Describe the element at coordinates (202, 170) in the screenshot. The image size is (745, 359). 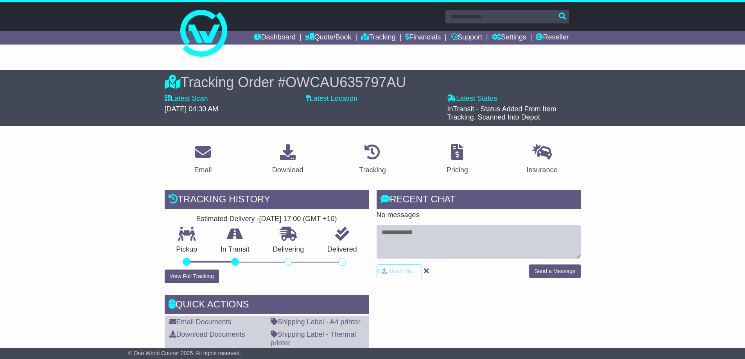
I see `div: Email` at that location.